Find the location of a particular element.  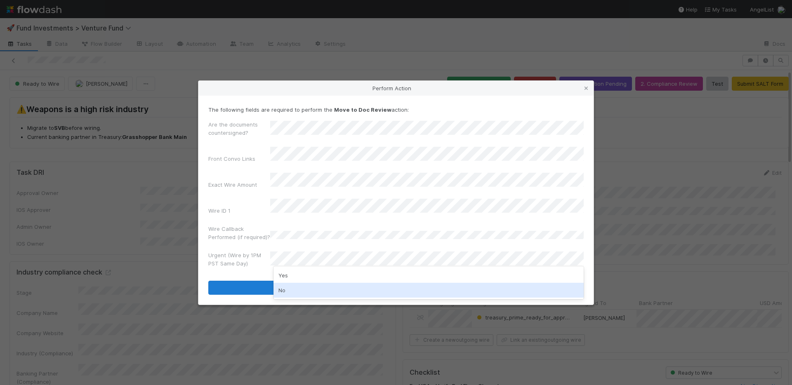

div: No is located at coordinates (429, 291).